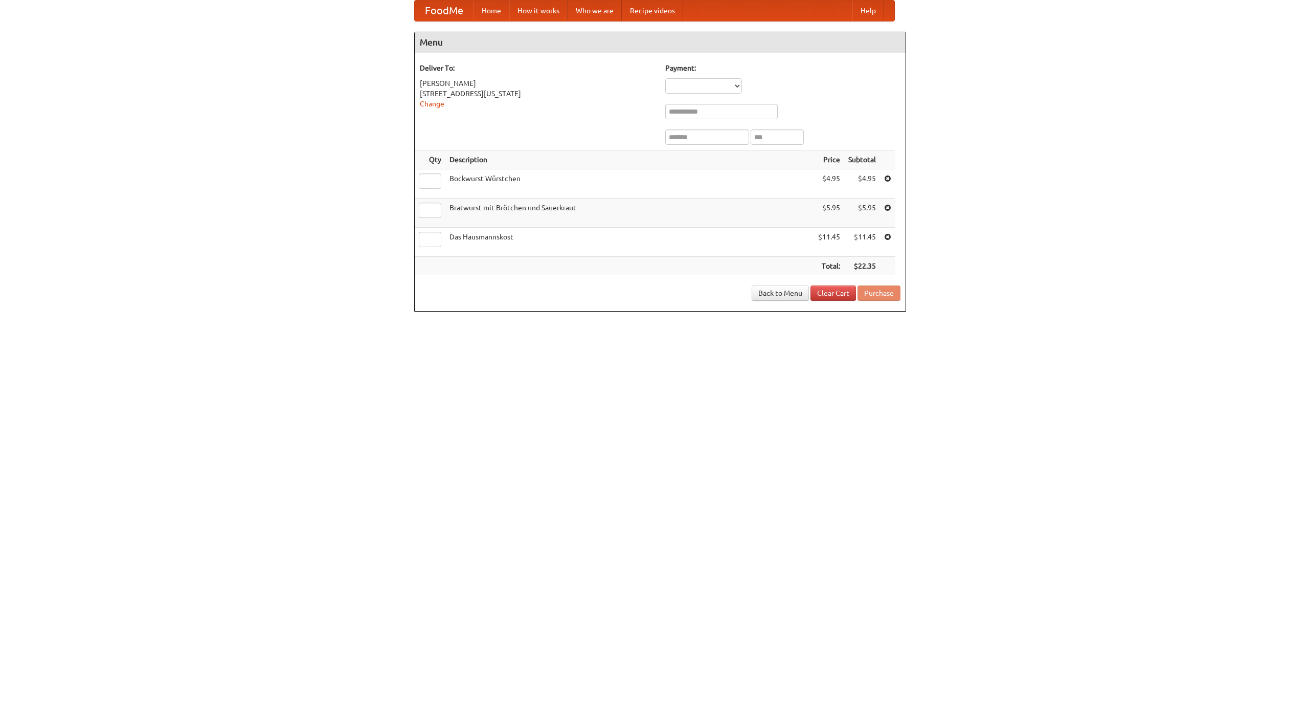  What do you see at coordinates (862, 160) in the screenshot?
I see `th: Subtotal` at bounding box center [862, 160].